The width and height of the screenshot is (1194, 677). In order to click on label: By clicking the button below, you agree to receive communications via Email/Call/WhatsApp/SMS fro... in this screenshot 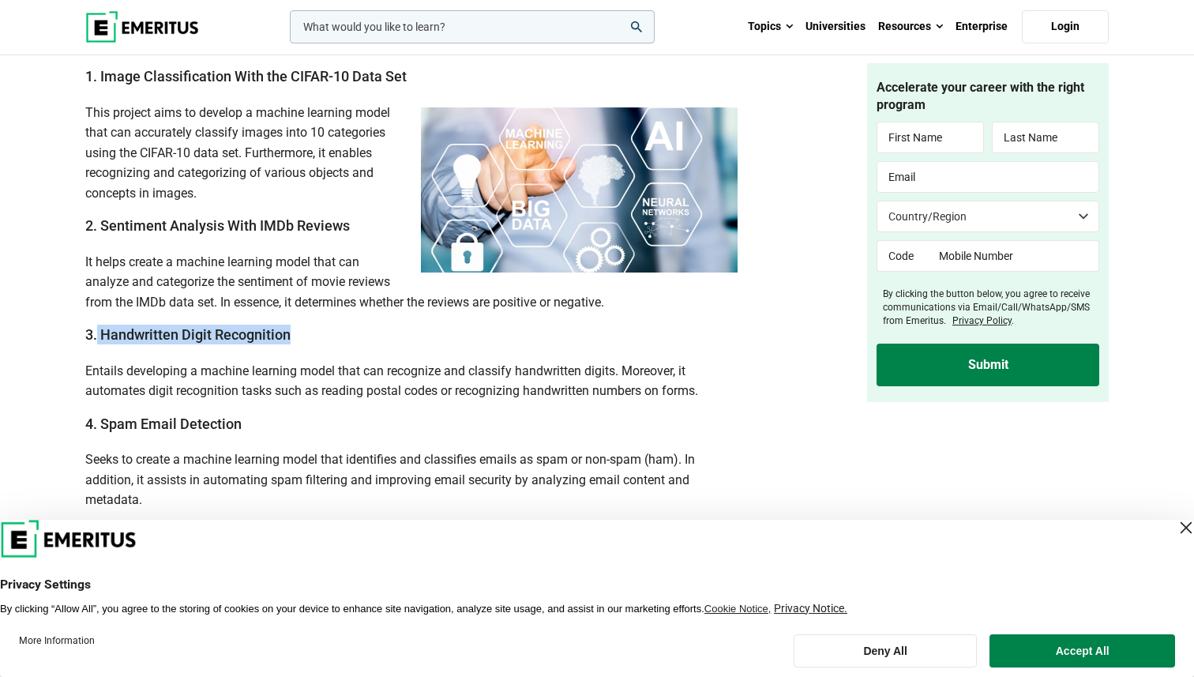, I will do `click(991, 308)`.